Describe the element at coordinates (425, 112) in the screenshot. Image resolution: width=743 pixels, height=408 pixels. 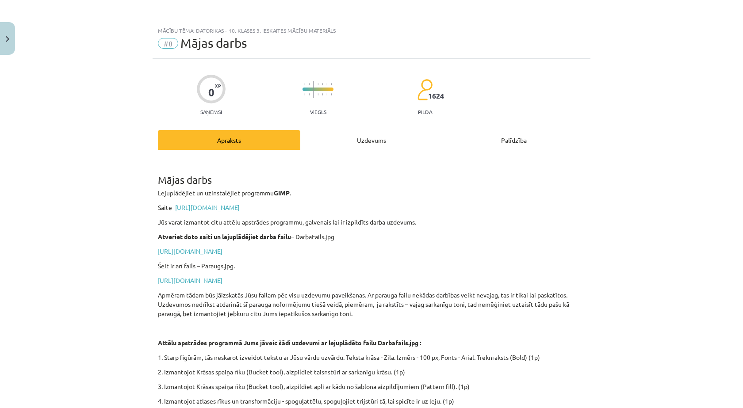
I see `p: pilda` at that location.